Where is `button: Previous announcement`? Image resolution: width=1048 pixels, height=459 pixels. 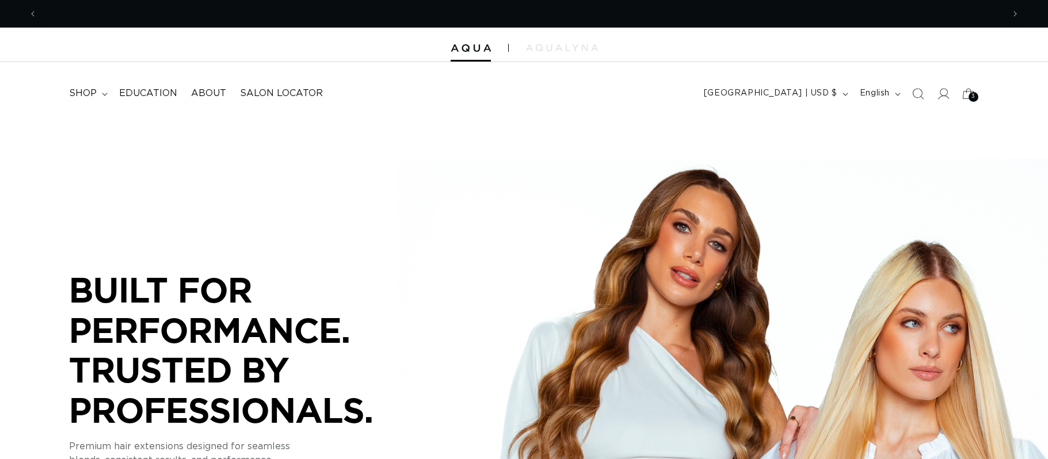
button: Previous announcement is located at coordinates (33, 14).